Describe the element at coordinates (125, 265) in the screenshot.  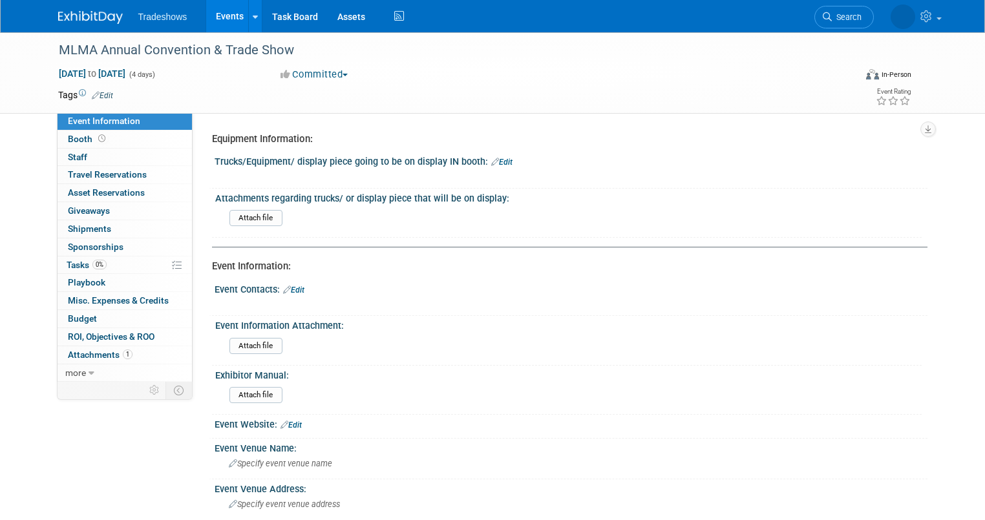
I see `a: Tasks0%` at that location.